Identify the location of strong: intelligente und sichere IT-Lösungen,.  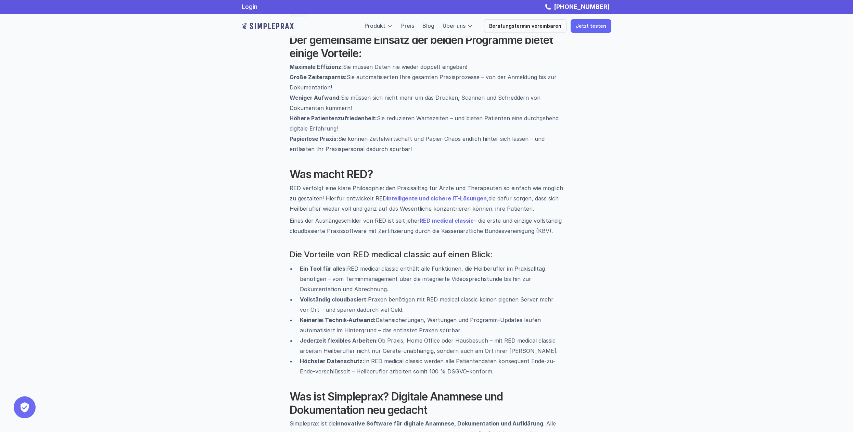
(437, 198).